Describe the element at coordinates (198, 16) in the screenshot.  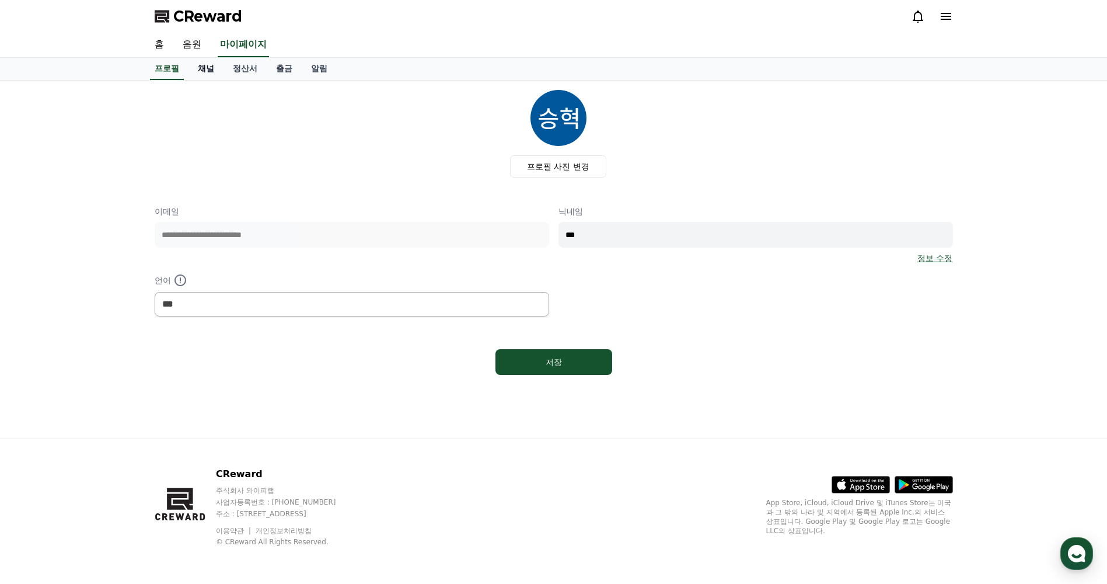
I see `a: CReward` at that location.